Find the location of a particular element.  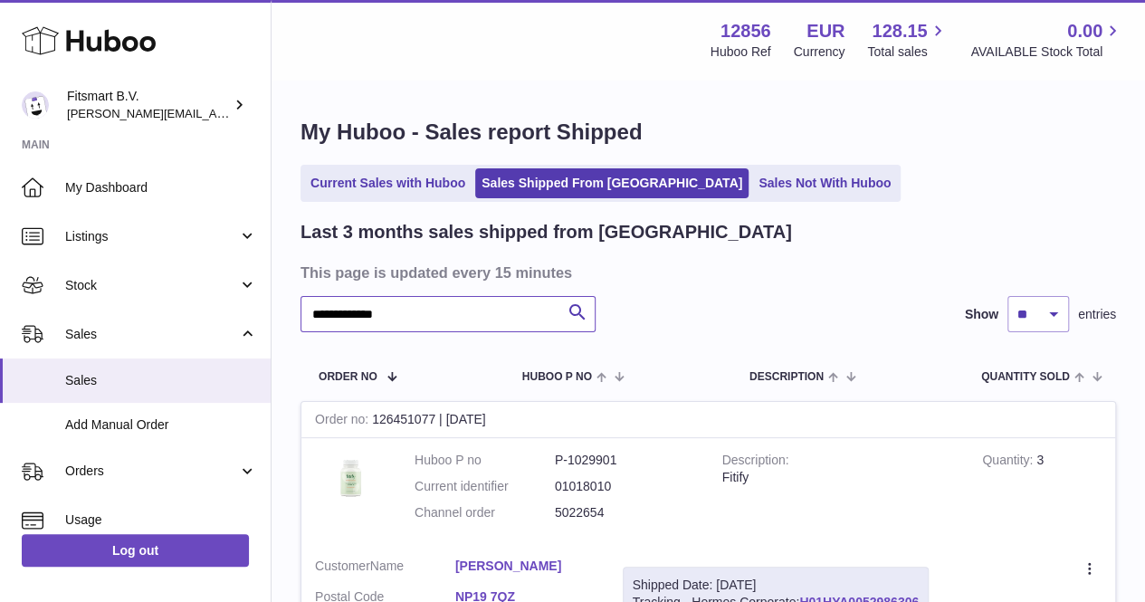

strong: Quantity is located at coordinates (1009, 462).